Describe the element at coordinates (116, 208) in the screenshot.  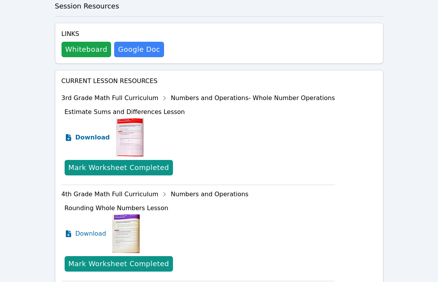
I see `span: Rounding Whole Numbers Lesson` at that location.